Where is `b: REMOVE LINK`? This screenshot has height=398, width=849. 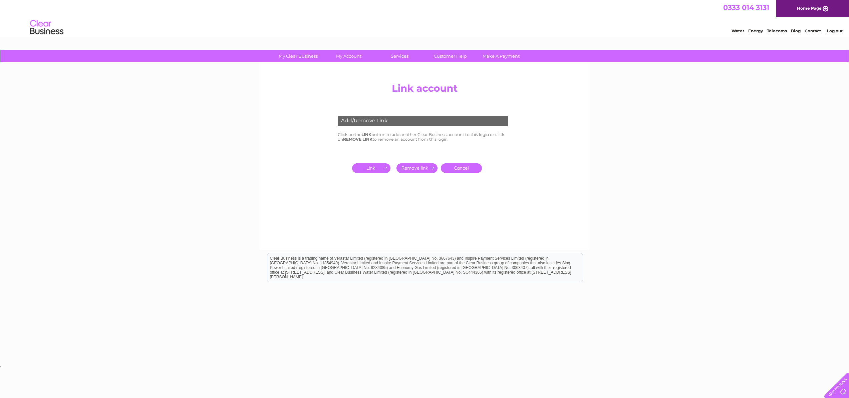 b: REMOVE LINK is located at coordinates (358, 139).